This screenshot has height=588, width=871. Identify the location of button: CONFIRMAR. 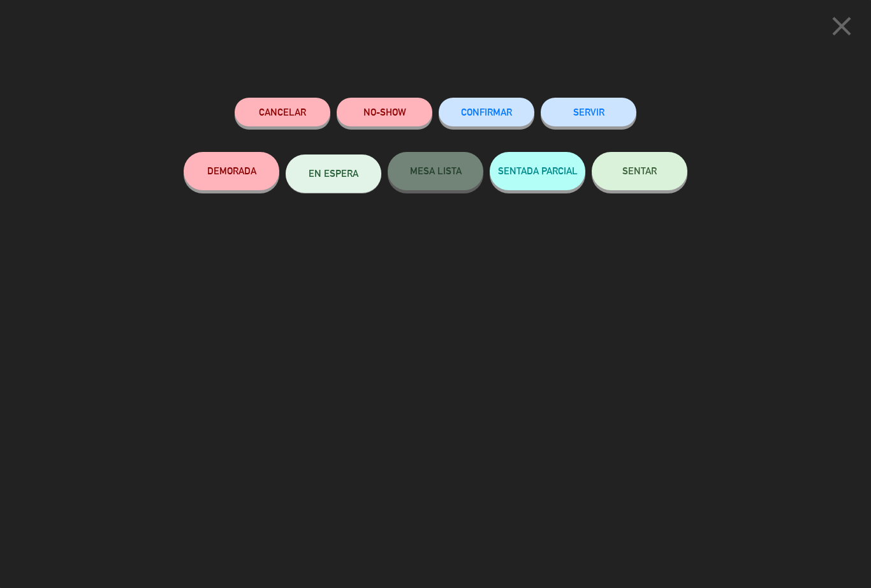
(487, 112).